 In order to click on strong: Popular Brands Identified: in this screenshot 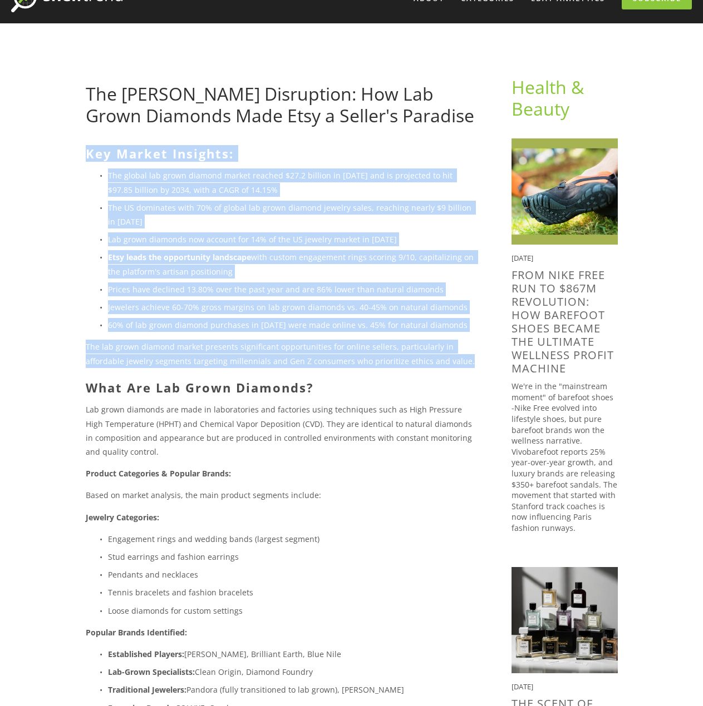, I will do `click(136, 632)`.